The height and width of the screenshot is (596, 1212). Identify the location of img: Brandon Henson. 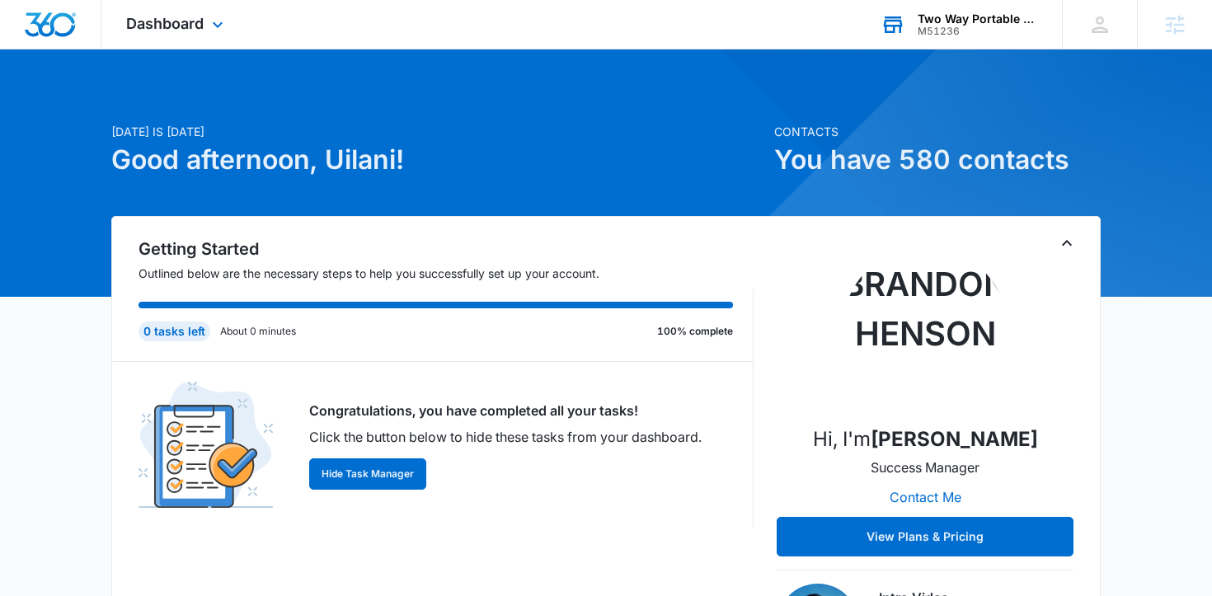
(925, 329).